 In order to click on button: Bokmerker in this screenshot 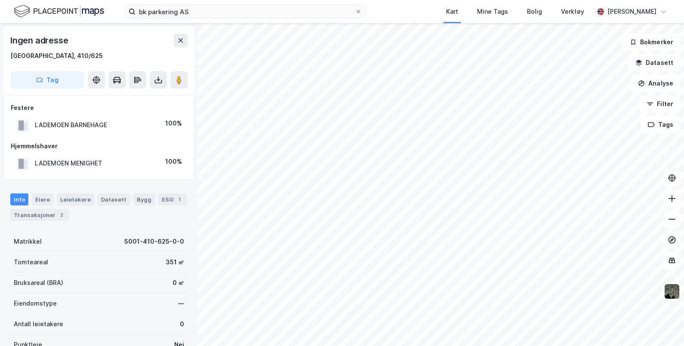, I will do `click(651, 42)`.